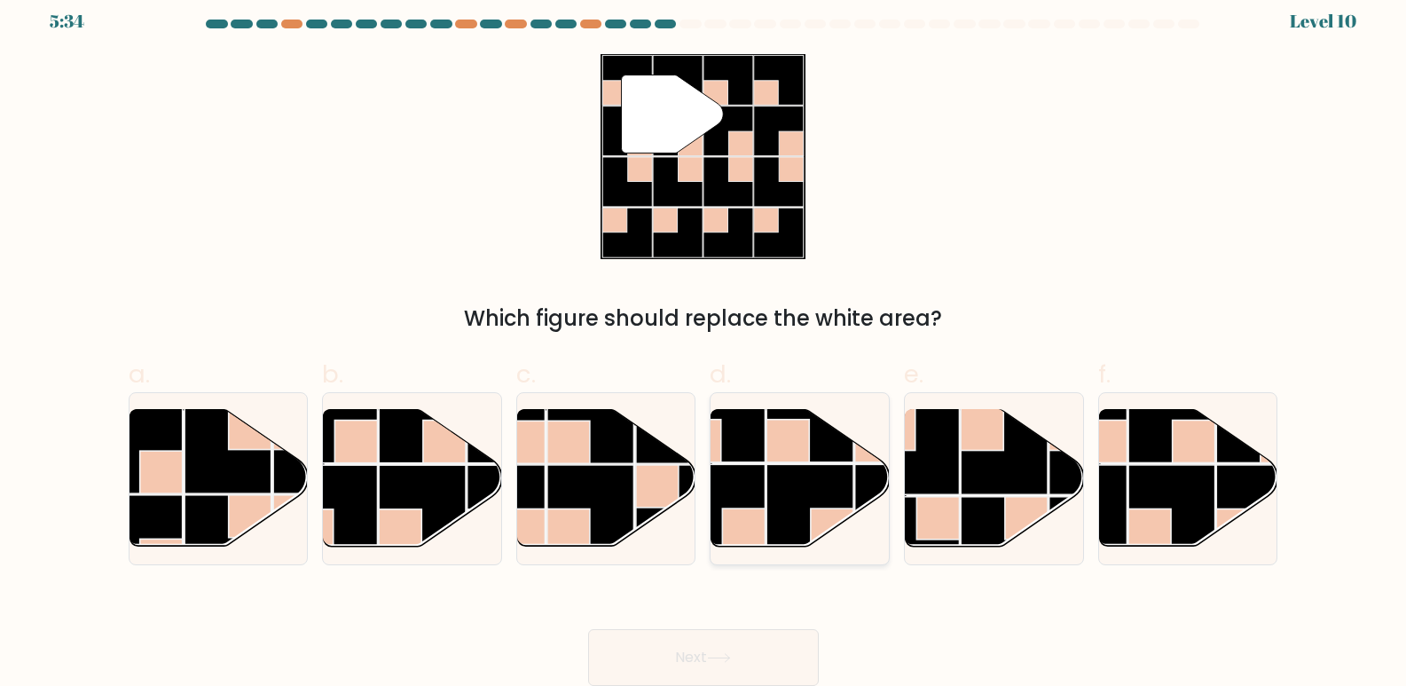  What do you see at coordinates (914, 374) in the screenshot?
I see `span: e.` at bounding box center [914, 374].